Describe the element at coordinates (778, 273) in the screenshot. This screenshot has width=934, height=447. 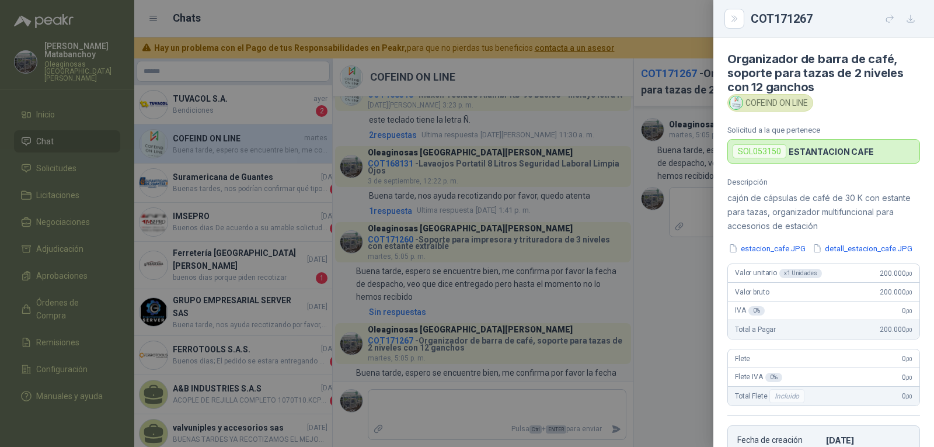
I see `span: Valor unitario` at that location.